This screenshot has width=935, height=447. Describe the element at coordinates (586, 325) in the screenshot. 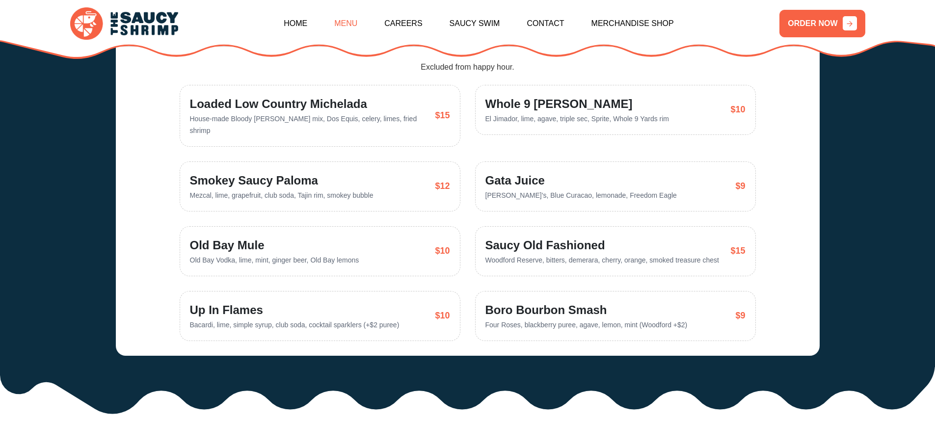

I see `span: Four Roses, blackberry puree, agave, lemon, mint (Woodford +$2)` at that location.